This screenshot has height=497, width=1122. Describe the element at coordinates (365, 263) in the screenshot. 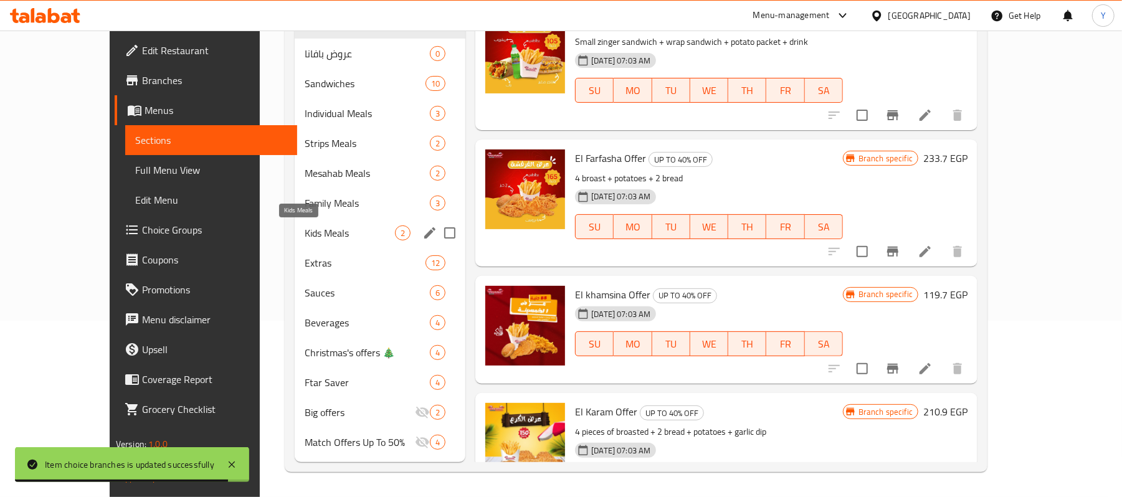

I see `div: Extras` at that location.